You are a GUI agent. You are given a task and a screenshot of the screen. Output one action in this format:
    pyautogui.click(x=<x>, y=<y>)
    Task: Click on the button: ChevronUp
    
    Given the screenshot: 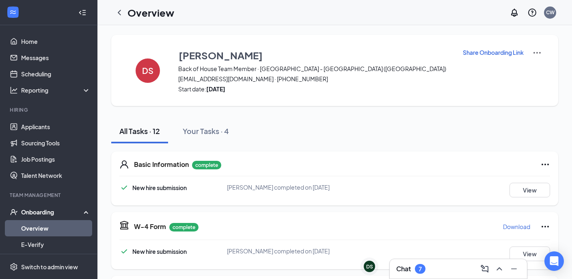 What is the action you would take?
    pyautogui.click(x=499, y=269)
    